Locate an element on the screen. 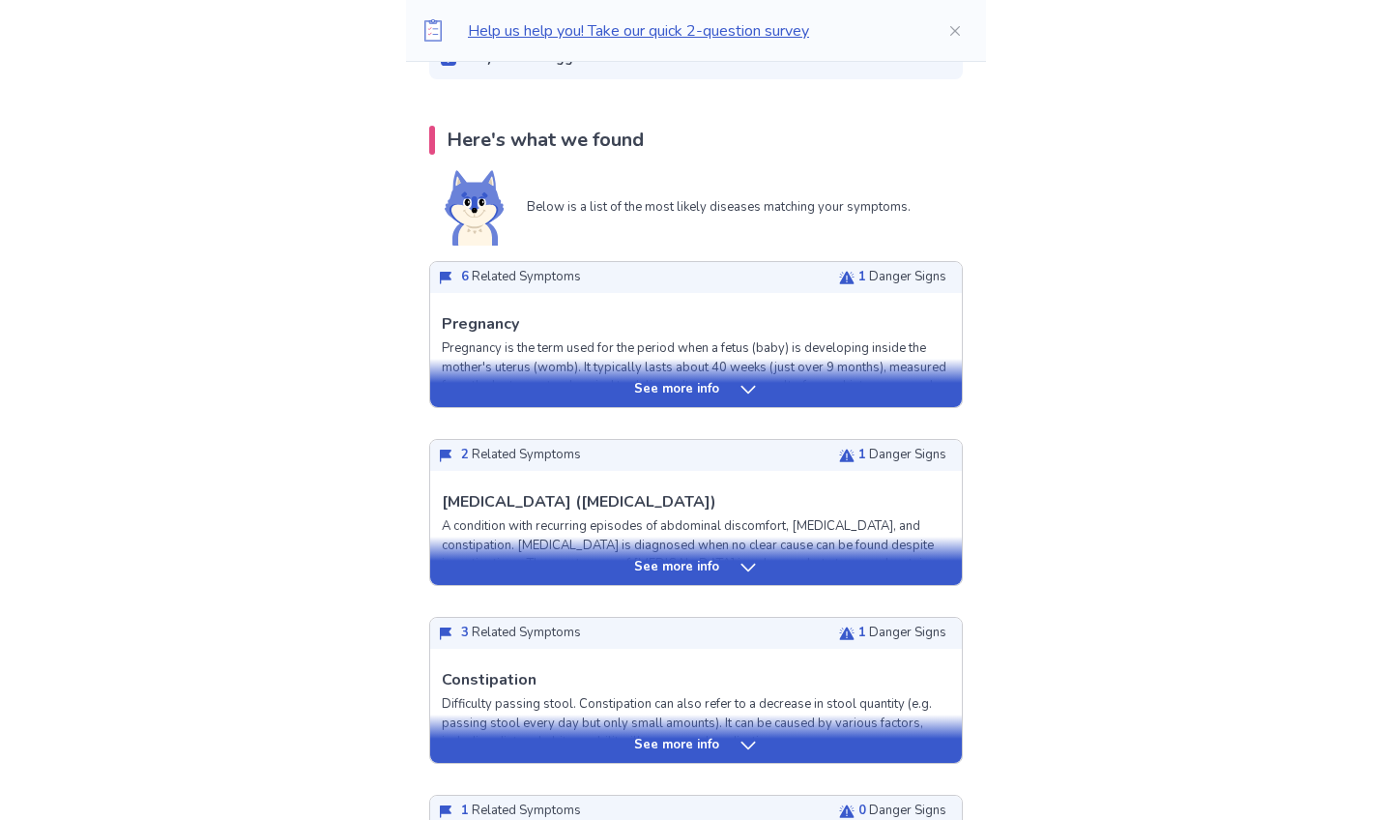 This screenshot has width=1392, height=820. span: 2 is located at coordinates (465, 454).